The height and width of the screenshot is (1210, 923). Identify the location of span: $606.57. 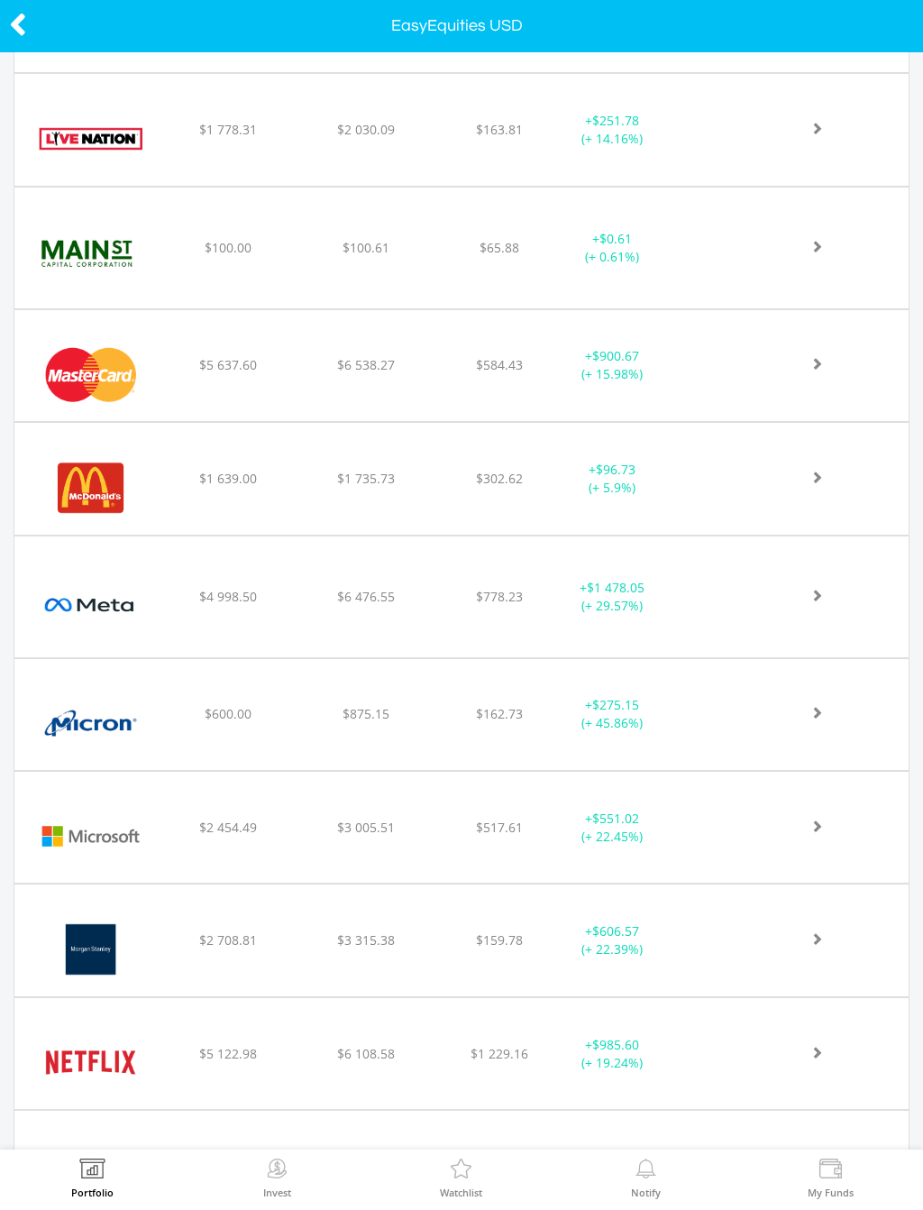
(616, 930).